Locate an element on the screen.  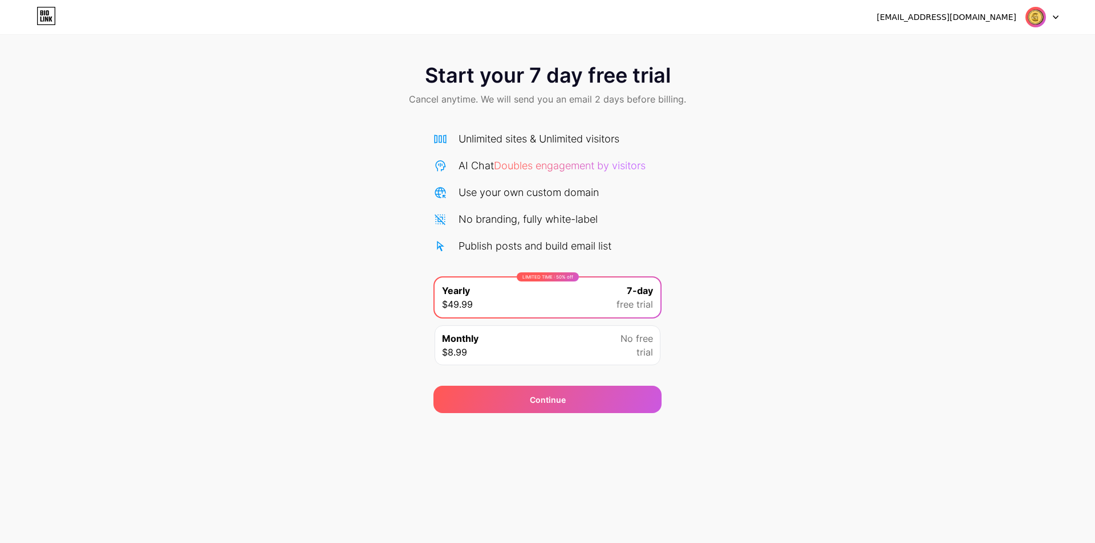
span: 7-day is located at coordinates (640, 291).